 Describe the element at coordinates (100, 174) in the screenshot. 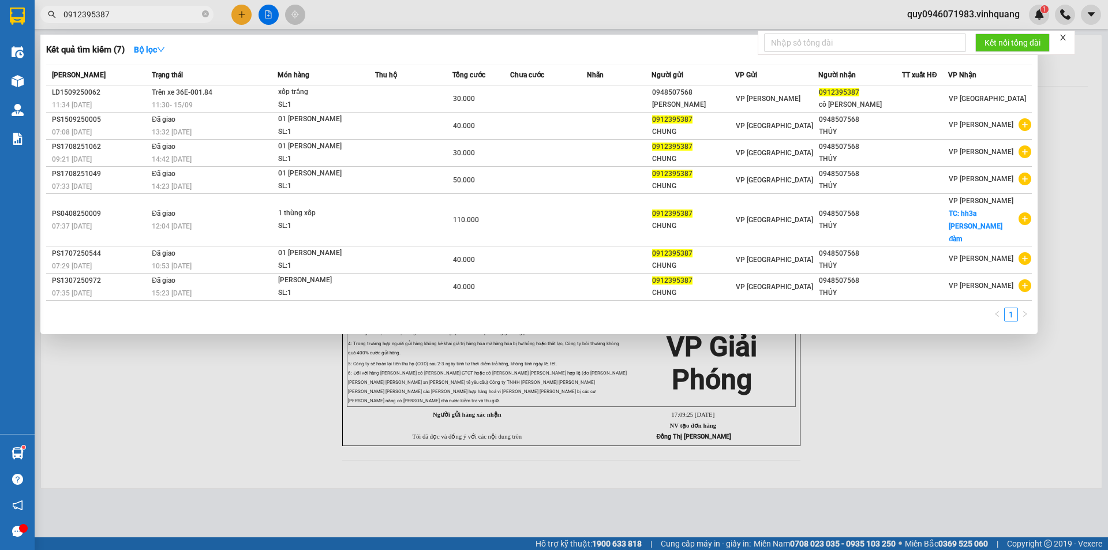

I see `div: PS1708251049` at that location.